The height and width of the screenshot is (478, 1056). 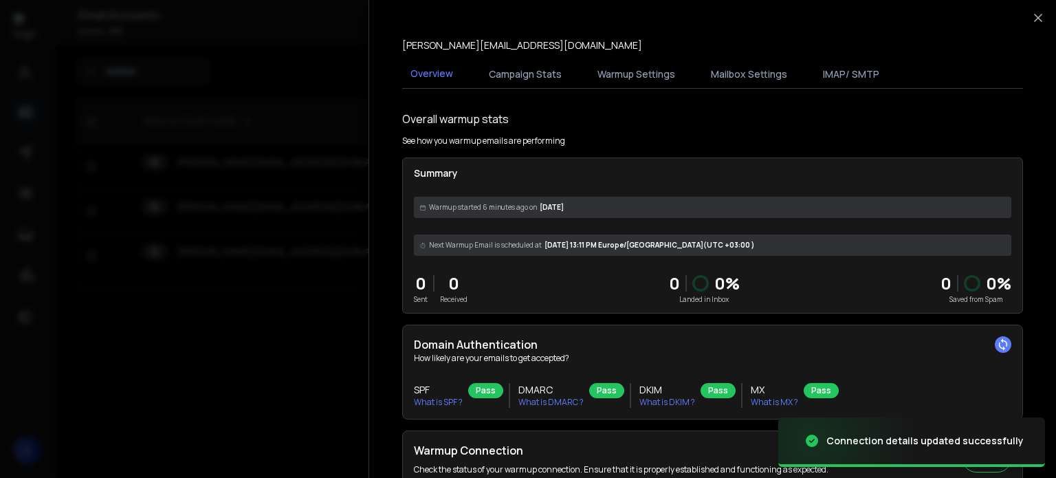 I want to click on button: Campaign Stats, so click(x=525, y=74).